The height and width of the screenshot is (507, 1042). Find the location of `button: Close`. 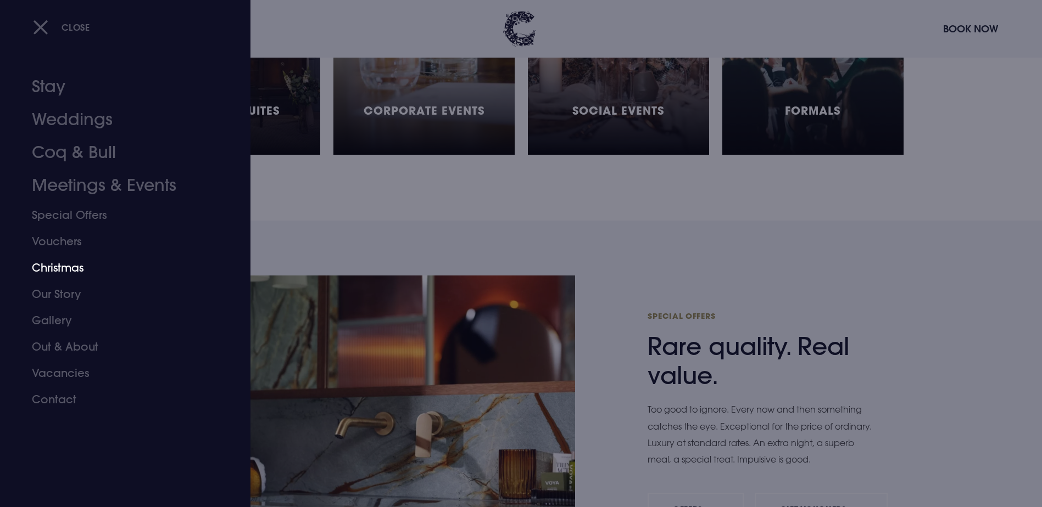

button: Close is located at coordinates (61, 27).